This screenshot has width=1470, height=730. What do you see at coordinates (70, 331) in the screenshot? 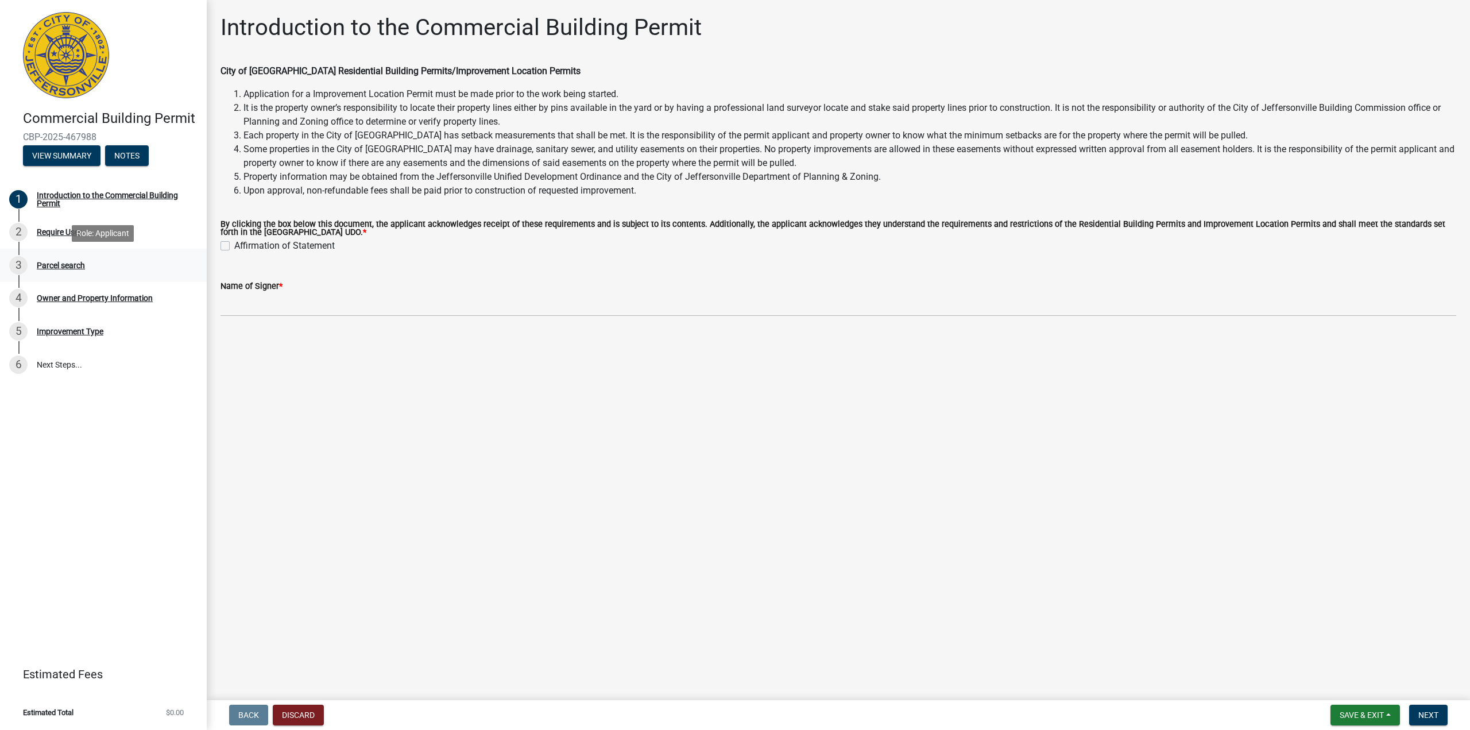
I see `div: Improvement Type` at bounding box center [70, 331].